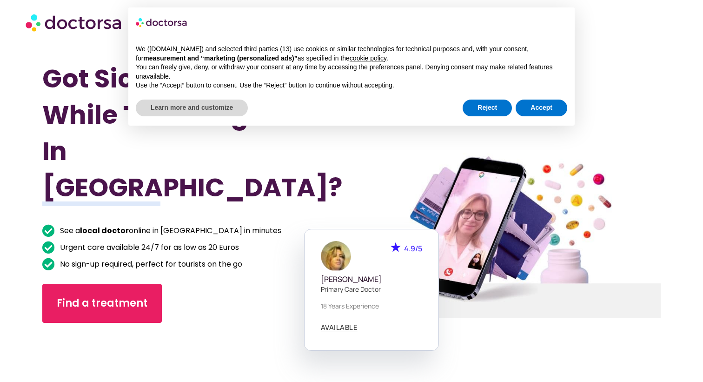 The width and height of the screenshot is (703, 382). Describe the element at coordinates (368, 58) in the screenshot. I see `a: cookie policy` at that location.